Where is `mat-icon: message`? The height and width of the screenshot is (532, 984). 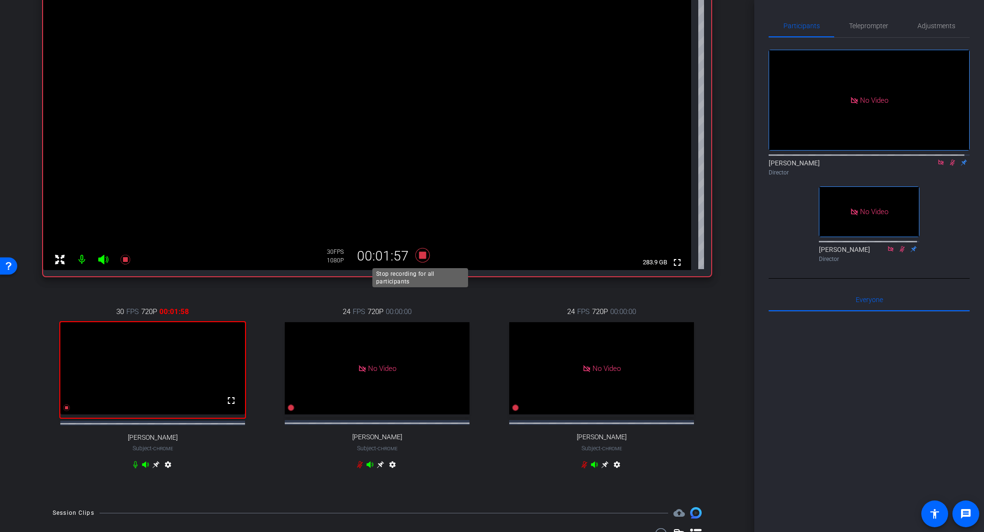 mat-icon: message is located at coordinates (965, 514).